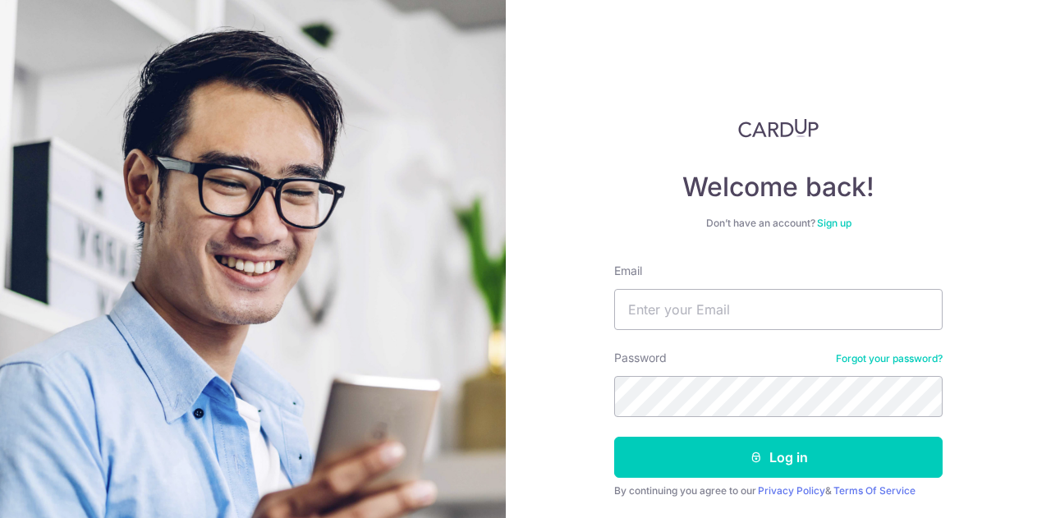 The width and height of the screenshot is (1051, 518). What do you see at coordinates (778, 223) in the screenshot?
I see `div: Don’t have an account?` at bounding box center [778, 223].